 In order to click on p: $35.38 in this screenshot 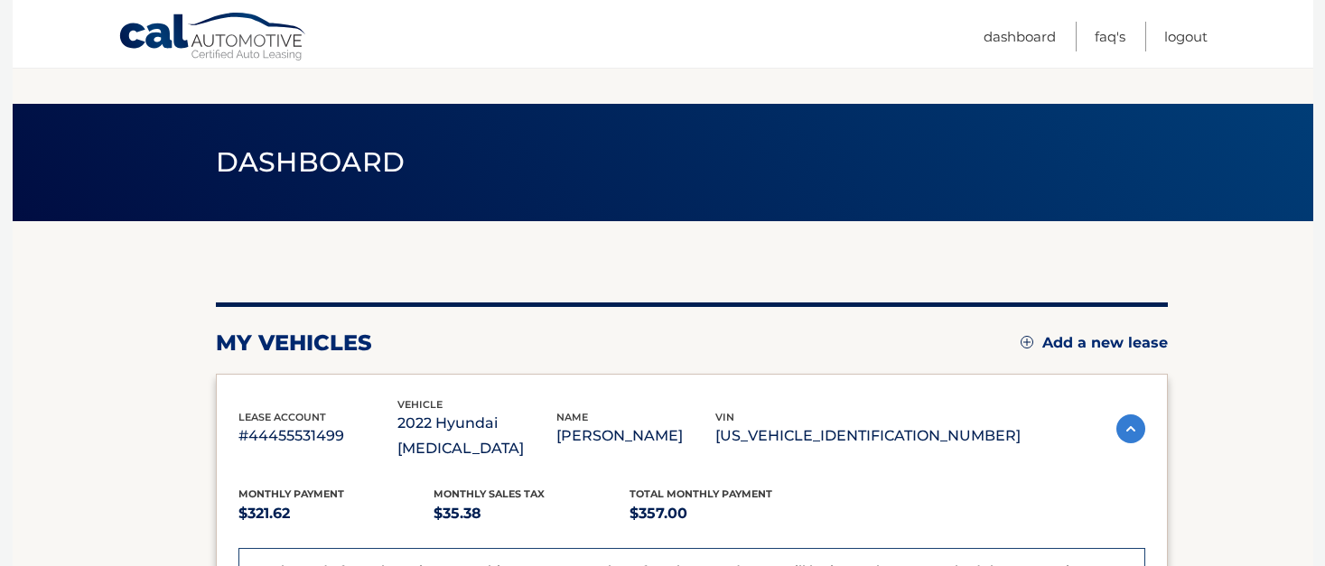, I will do `click(531, 514)`.